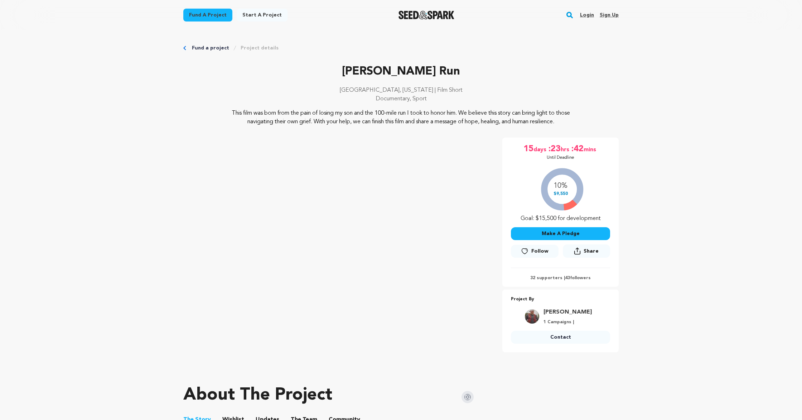 The width and height of the screenshot is (802, 420). I want to click on button: Share, so click(586, 251).